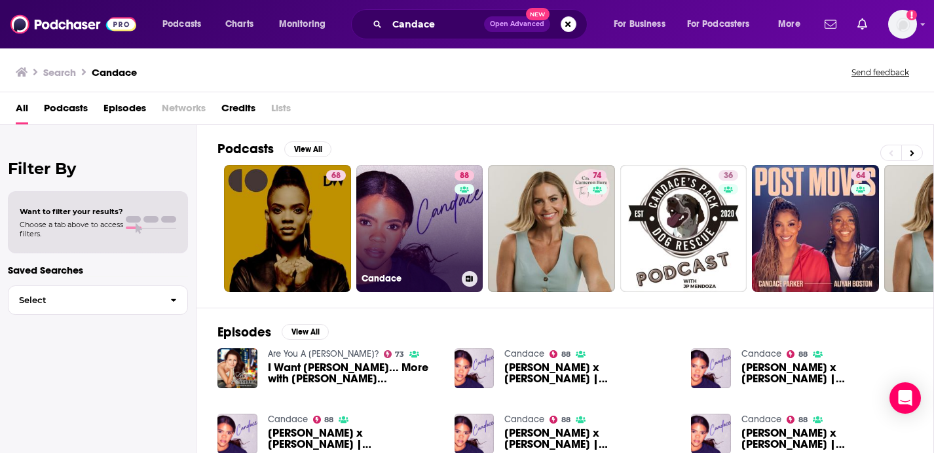 This screenshot has width=934, height=453. I want to click on span: Charts, so click(239, 24).